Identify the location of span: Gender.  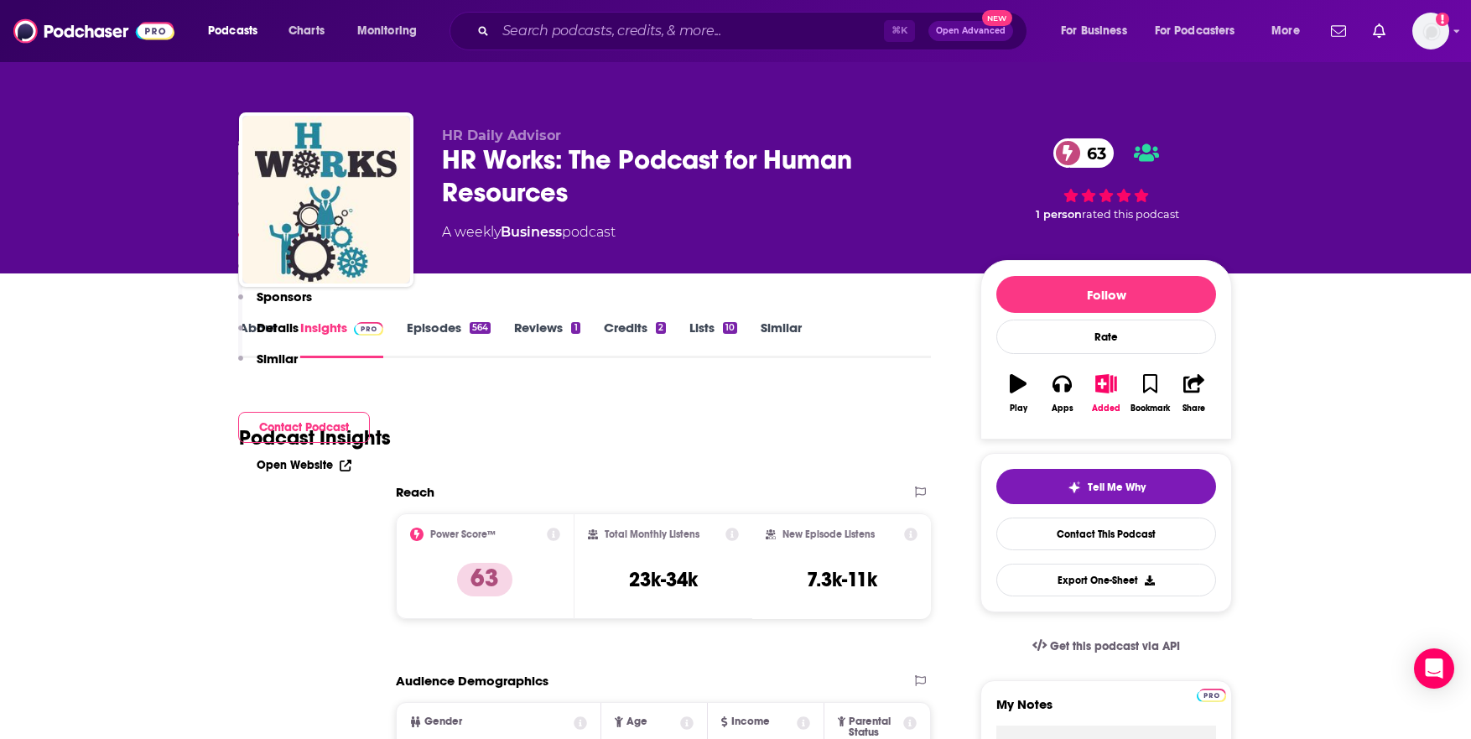
(443, 721).